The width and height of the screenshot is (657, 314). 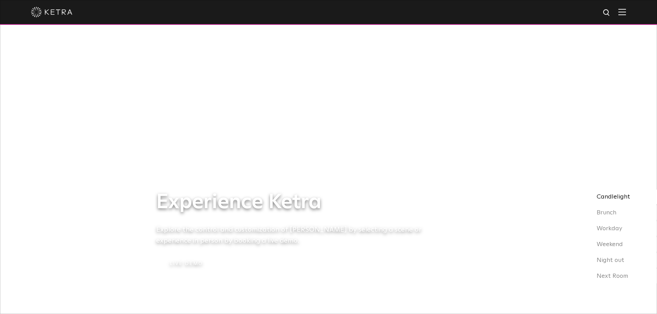 I want to click on h1: Experience Ketra, so click(x=294, y=202).